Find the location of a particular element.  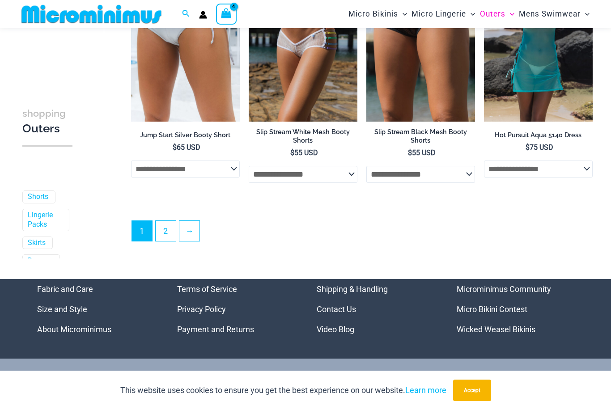

a: Payment and Returns is located at coordinates (216, 329).